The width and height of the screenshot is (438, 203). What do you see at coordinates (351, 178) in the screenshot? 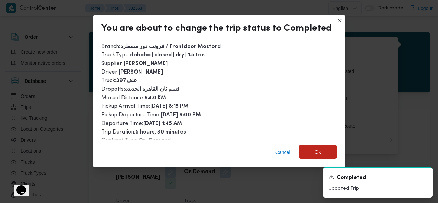
I see `span: Completed` at bounding box center [351, 178].